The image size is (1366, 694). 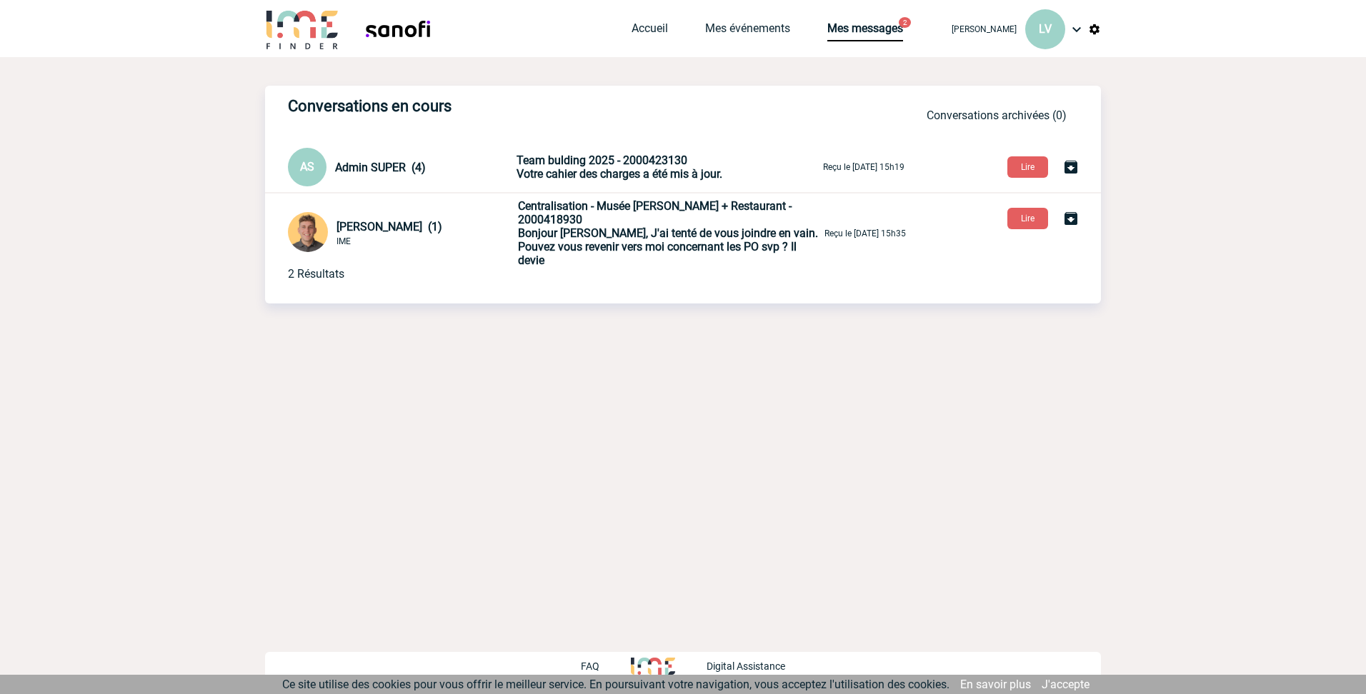 What do you see at coordinates (344, 241) in the screenshot?
I see `span: IME` at bounding box center [344, 241].